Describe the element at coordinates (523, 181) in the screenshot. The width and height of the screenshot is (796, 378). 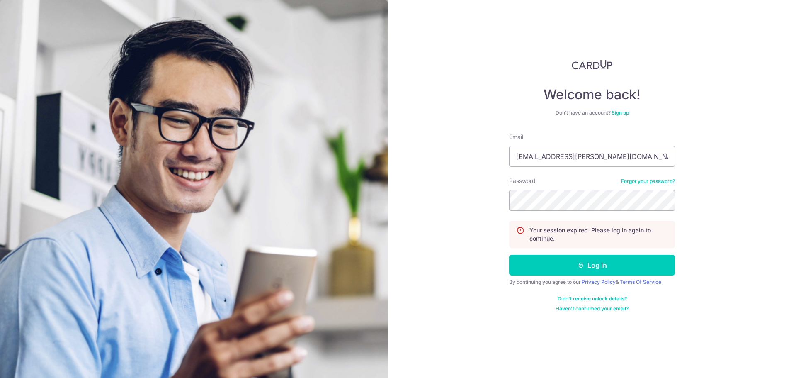
I see `label: Password` at that location.